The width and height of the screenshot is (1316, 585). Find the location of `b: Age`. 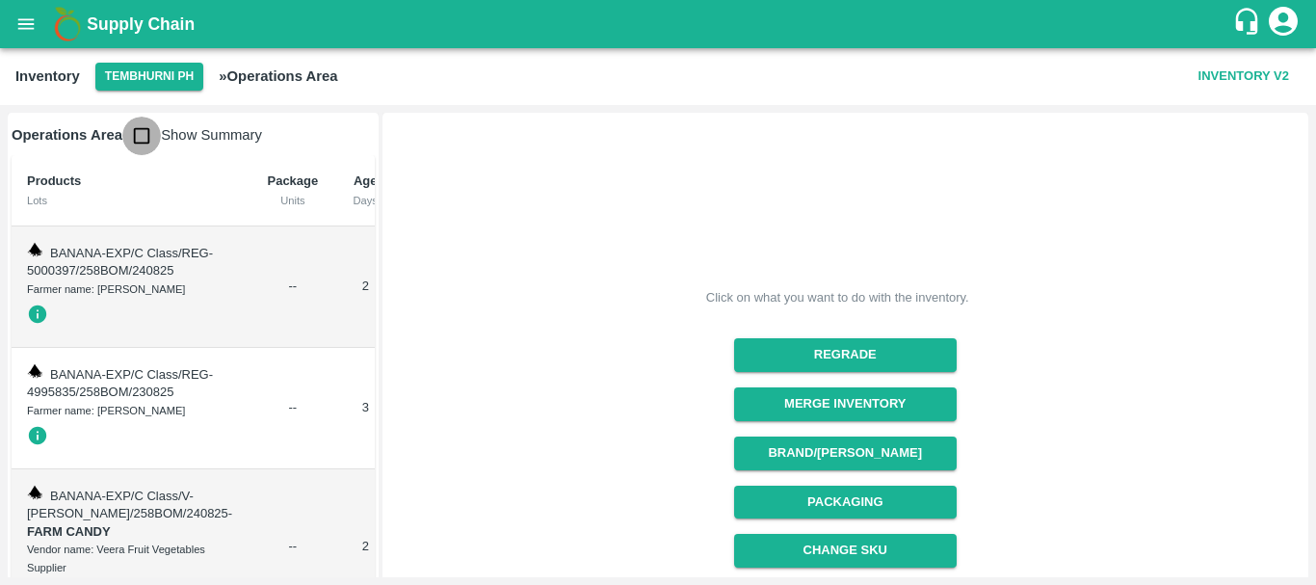

b: Age is located at coordinates (365, 180).